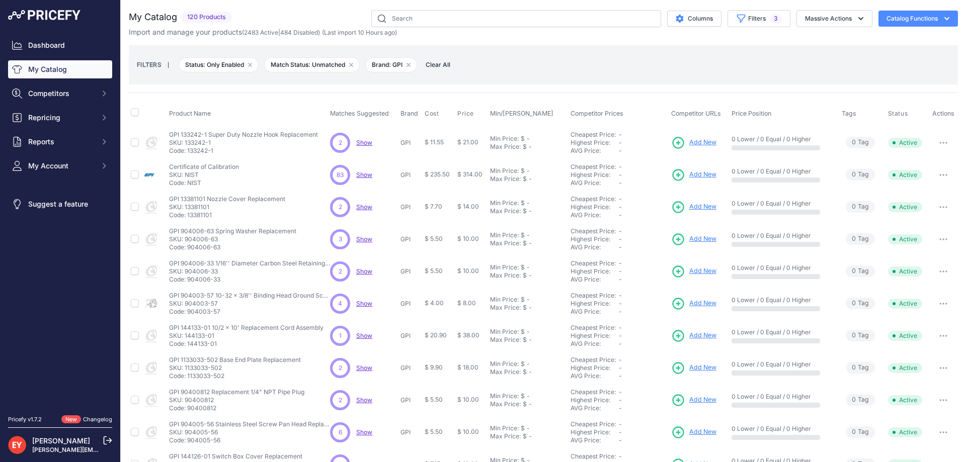 The height and width of the screenshot is (462, 966). Describe the element at coordinates (250, 304) in the screenshot. I see `p: SKU: 904003-57` at that location.